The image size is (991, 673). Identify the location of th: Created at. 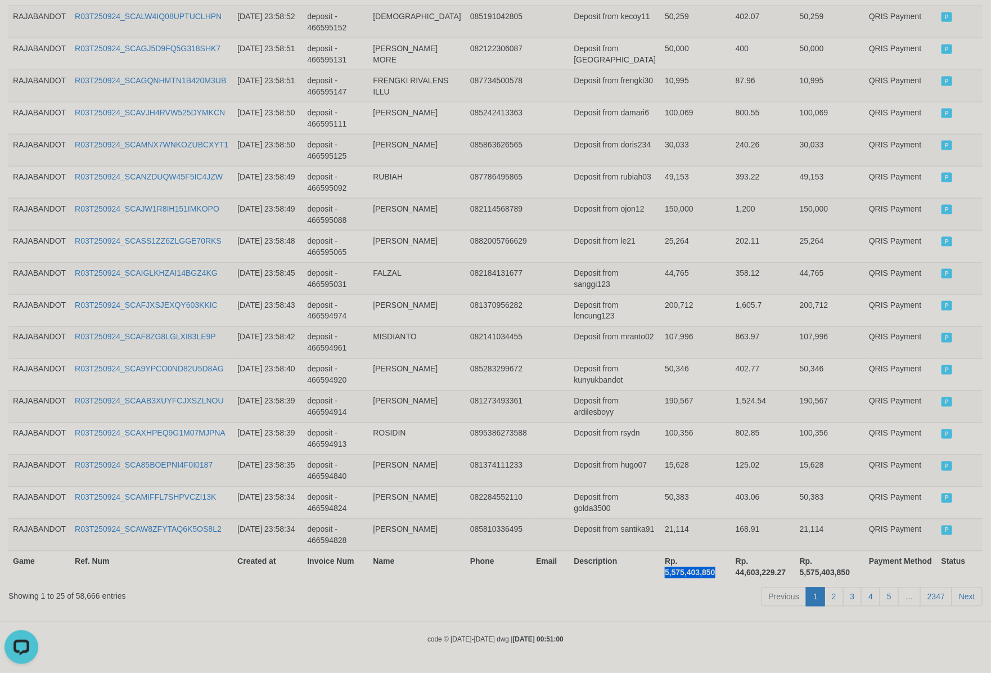
(268, 566).